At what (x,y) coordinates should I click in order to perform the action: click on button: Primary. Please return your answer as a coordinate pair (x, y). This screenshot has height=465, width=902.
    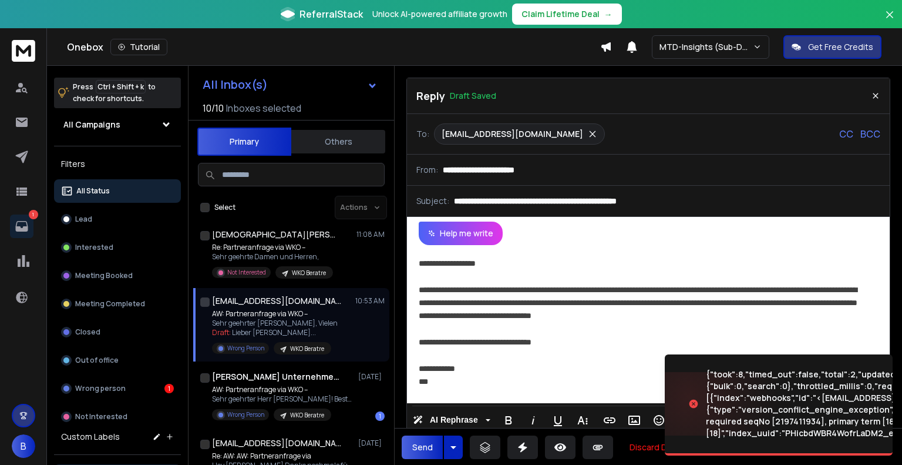
    Looking at the image, I should click on (244, 142).